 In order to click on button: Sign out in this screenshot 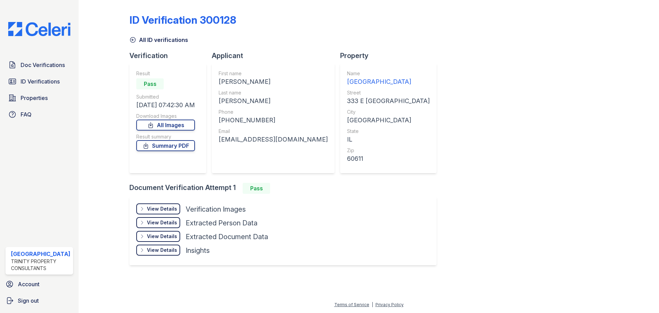, I will do `click(39, 300)`.